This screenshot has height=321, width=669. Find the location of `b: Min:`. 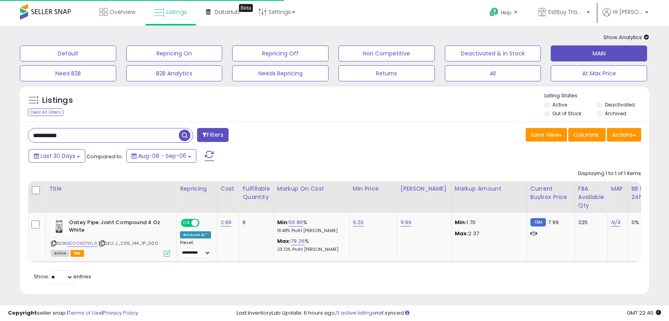

b: Min: is located at coordinates (283, 222).